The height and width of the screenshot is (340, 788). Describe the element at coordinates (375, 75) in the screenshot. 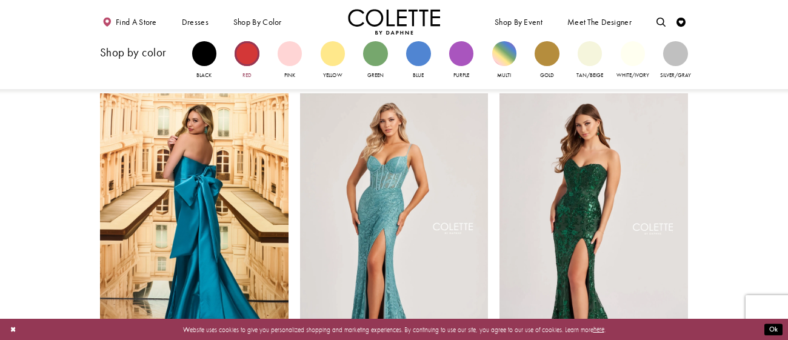

I see `span: Green` at that location.